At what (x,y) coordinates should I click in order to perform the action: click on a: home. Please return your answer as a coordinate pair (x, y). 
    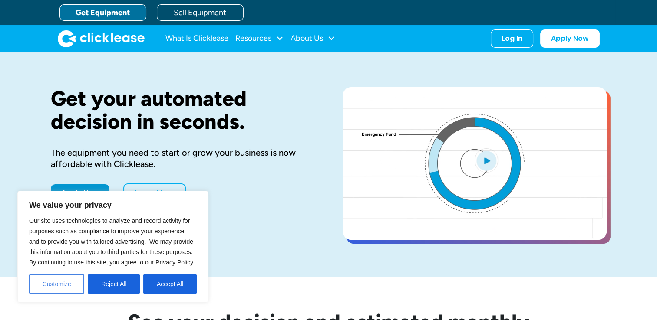
    Looking at the image, I should click on (101, 39).